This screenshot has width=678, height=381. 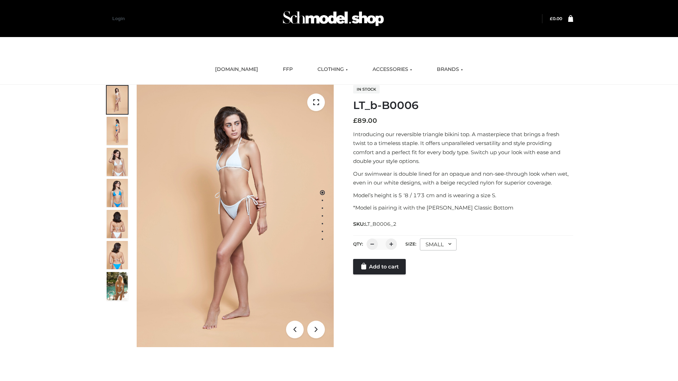 What do you see at coordinates (117, 162) in the screenshot?
I see `img: ArielClassicBikiniTop_CloudNine_AzureSky_OW114ECO_3-scaled.jpg` at bounding box center [117, 162].